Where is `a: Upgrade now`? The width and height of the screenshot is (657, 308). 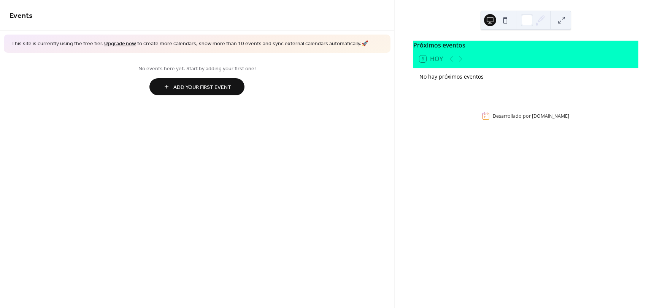
a: Upgrade now is located at coordinates (120, 44).